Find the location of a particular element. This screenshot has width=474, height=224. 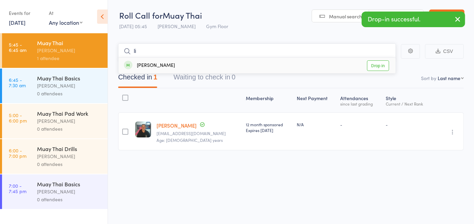

div: Muay Thai Pad Work is located at coordinates (69, 113).